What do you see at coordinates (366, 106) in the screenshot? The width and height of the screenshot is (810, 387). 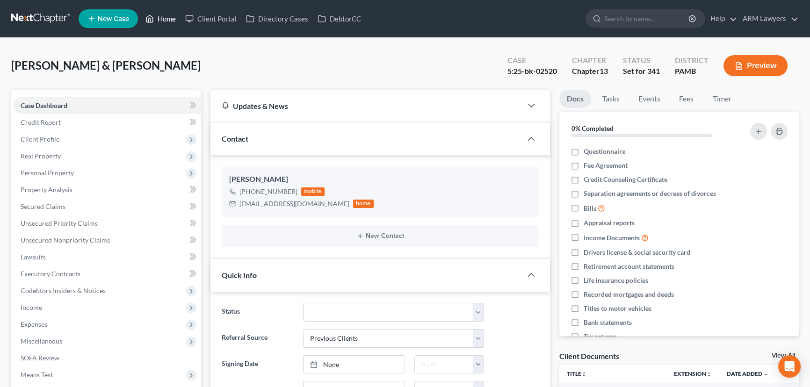 I see `div: Updates & News` at bounding box center [366, 106].